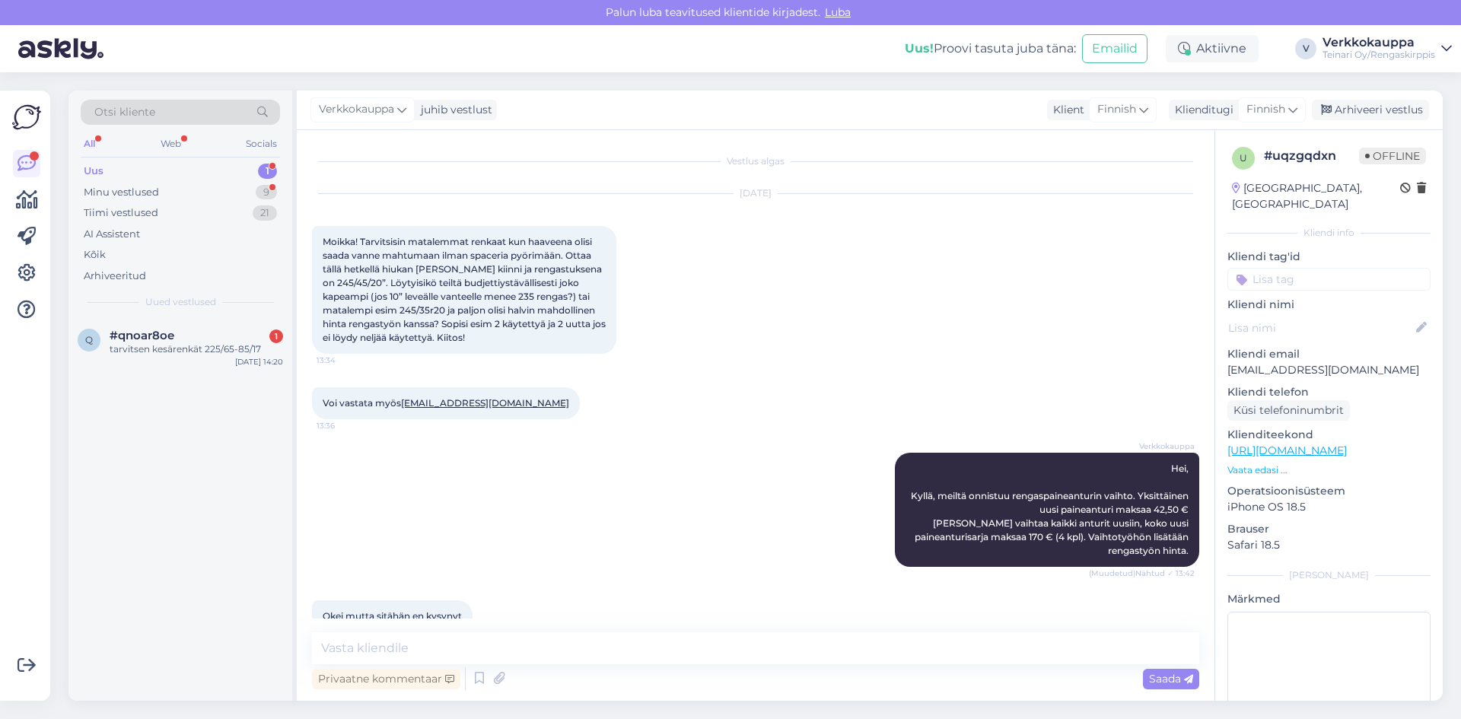 The height and width of the screenshot is (719, 1461). What do you see at coordinates (1328, 529) in the screenshot?
I see `p: Brauser` at bounding box center [1328, 529].